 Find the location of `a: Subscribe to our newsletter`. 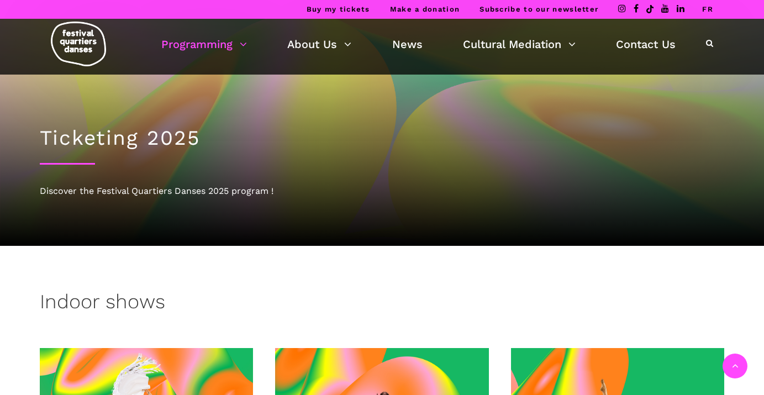

a: Subscribe to our newsletter is located at coordinates (539, 9).